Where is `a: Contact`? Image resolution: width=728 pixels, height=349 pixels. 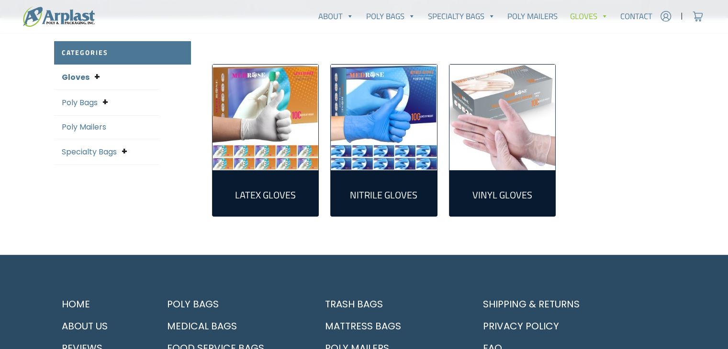 a: Contact is located at coordinates (636, 16).